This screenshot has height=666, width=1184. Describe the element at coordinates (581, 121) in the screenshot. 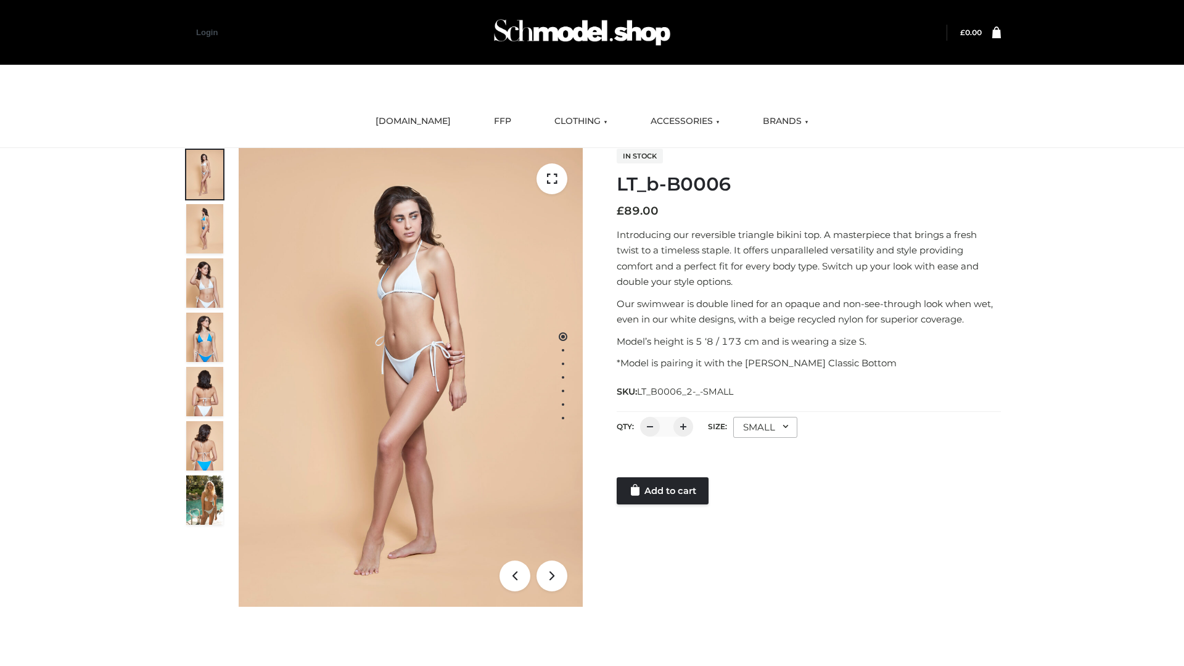

I see `a: CLOTHING` at that location.